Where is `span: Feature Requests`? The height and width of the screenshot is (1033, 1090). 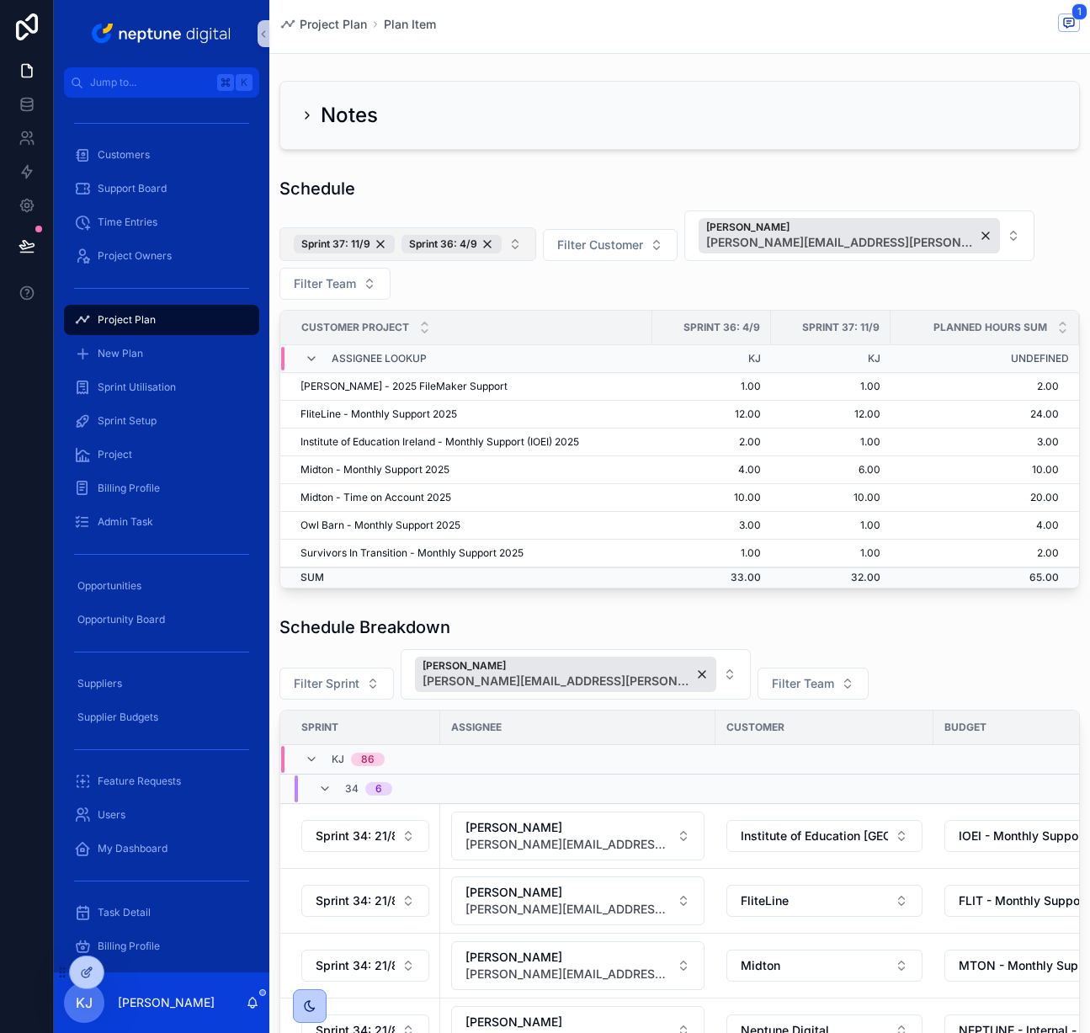 span: Feature Requests is located at coordinates (139, 781).